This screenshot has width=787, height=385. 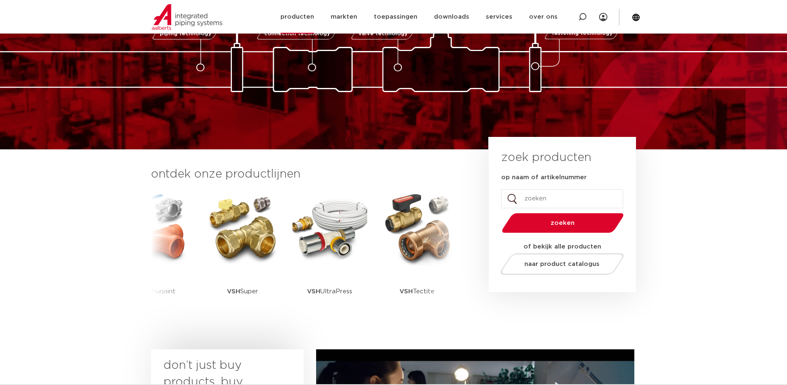 I want to click on p: Tectite, so click(x=417, y=291).